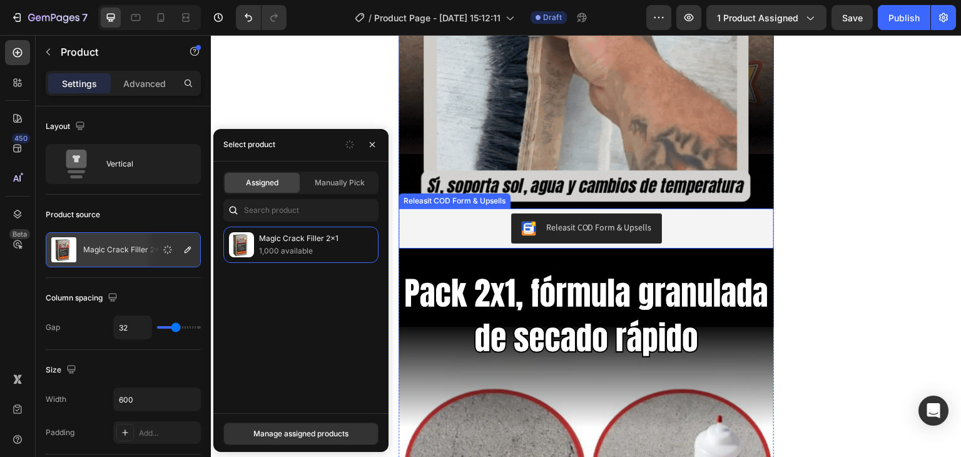 The width and height of the screenshot is (961, 457). I want to click on div: 450, so click(21, 138).